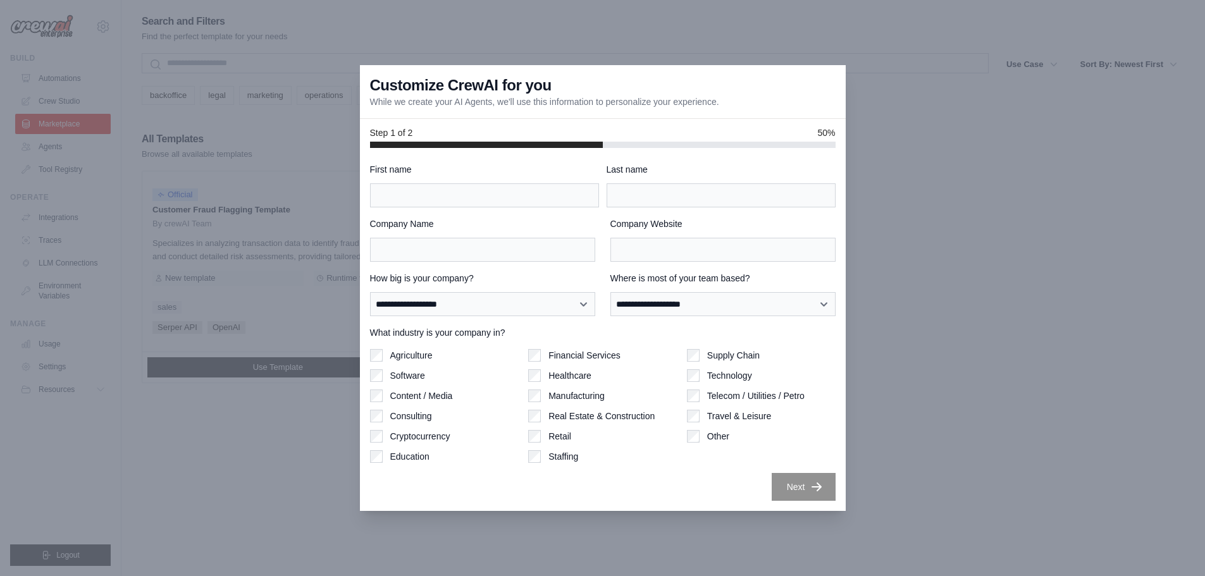  Describe the element at coordinates (721, 170) in the screenshot. I see `label: Last name` at that location.